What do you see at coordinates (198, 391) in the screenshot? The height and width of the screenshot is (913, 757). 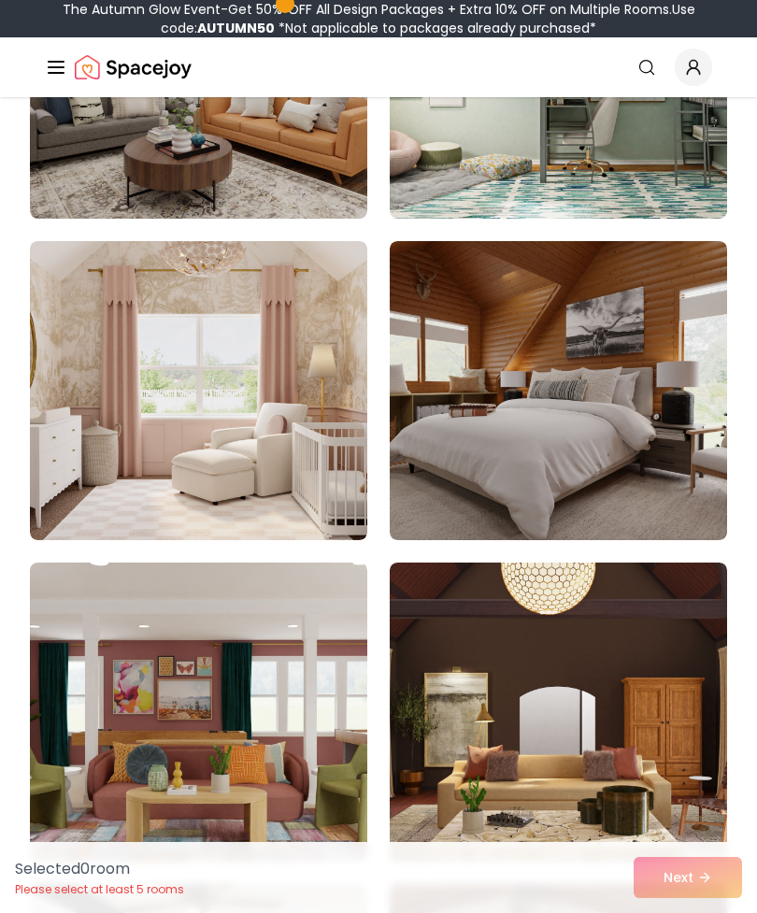 I see `img: Room room-19` at bounding box center [198, 391].